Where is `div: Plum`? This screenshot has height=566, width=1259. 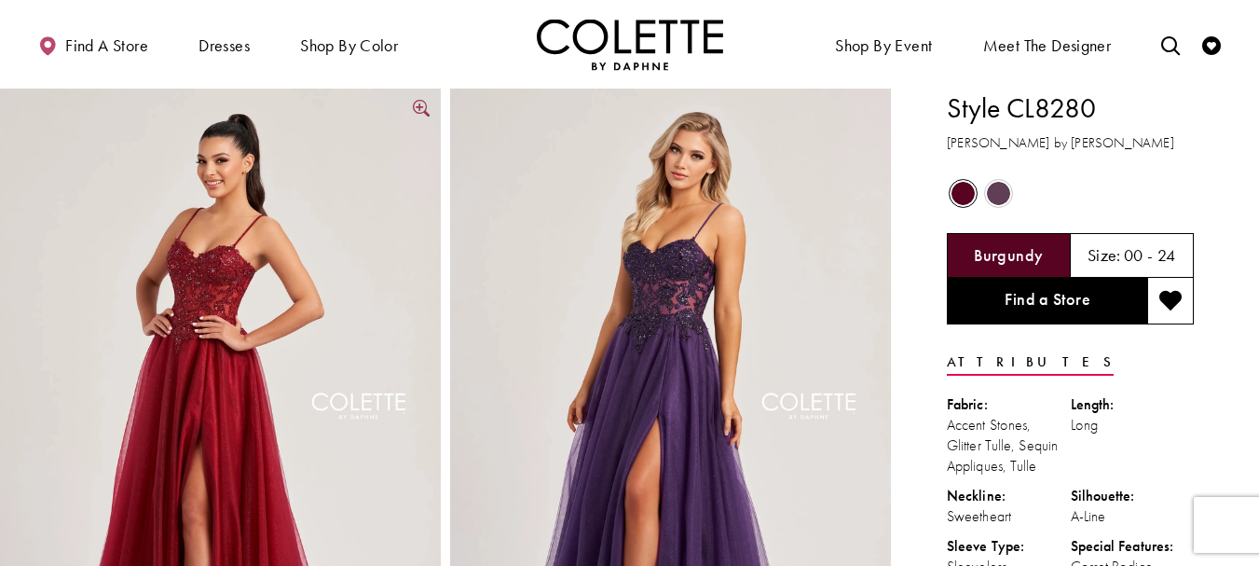 div: Plum is located at coordinates (998, 193).